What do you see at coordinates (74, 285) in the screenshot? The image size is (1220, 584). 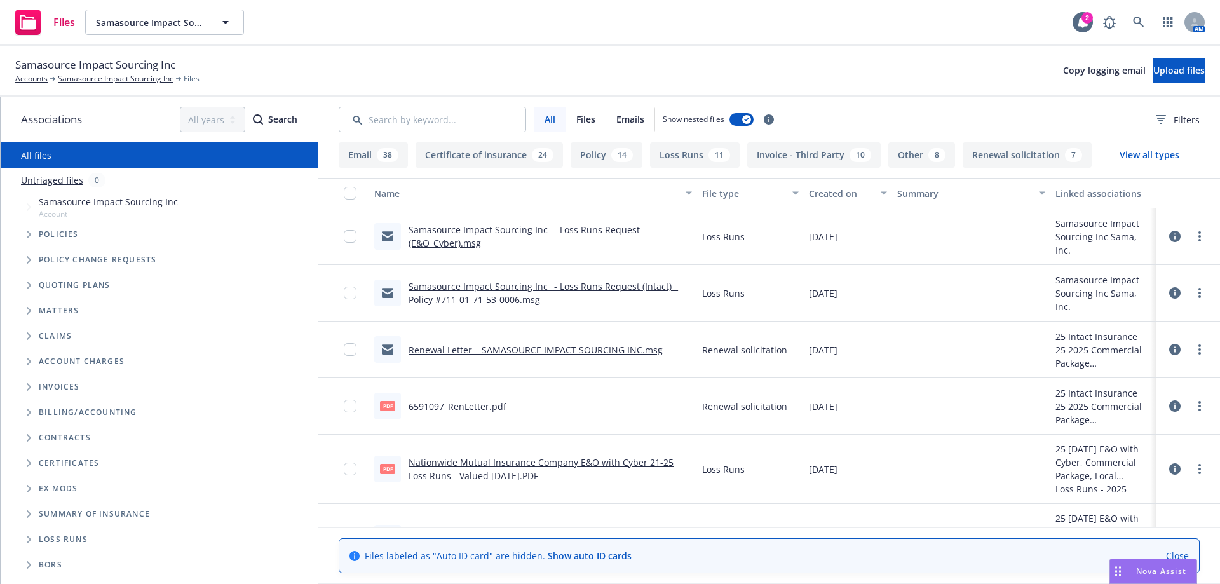 I see `span: Quoting plans` at bounding box center [74, 285].